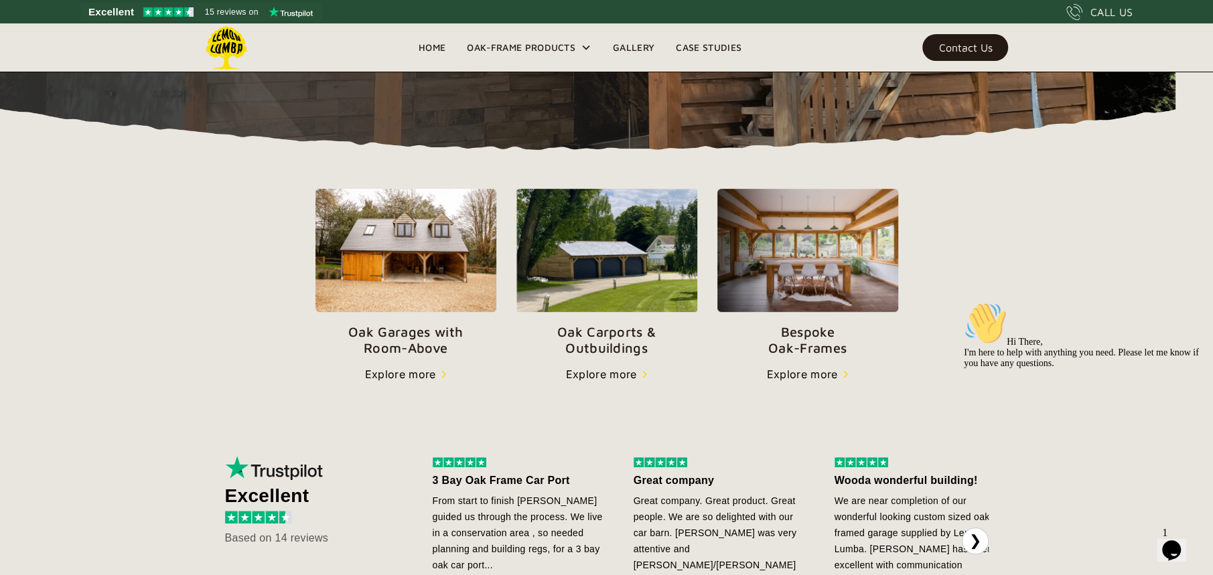 Image resolution: width=1213 pixels, height=575 pixels. I want to click on p: Oak Carports & Outbuildings, so click(607, 340).